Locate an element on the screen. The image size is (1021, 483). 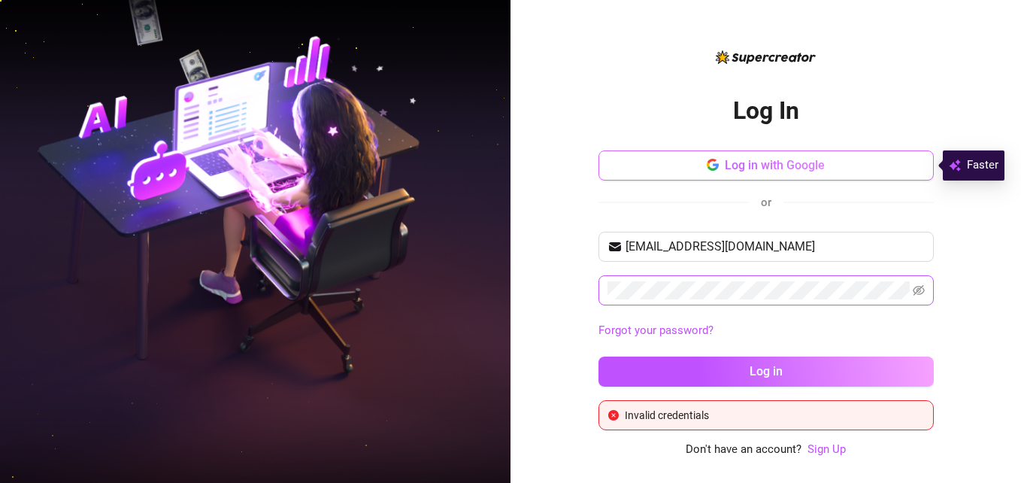
span: Log in with Google is located at coordinates (775, 165).